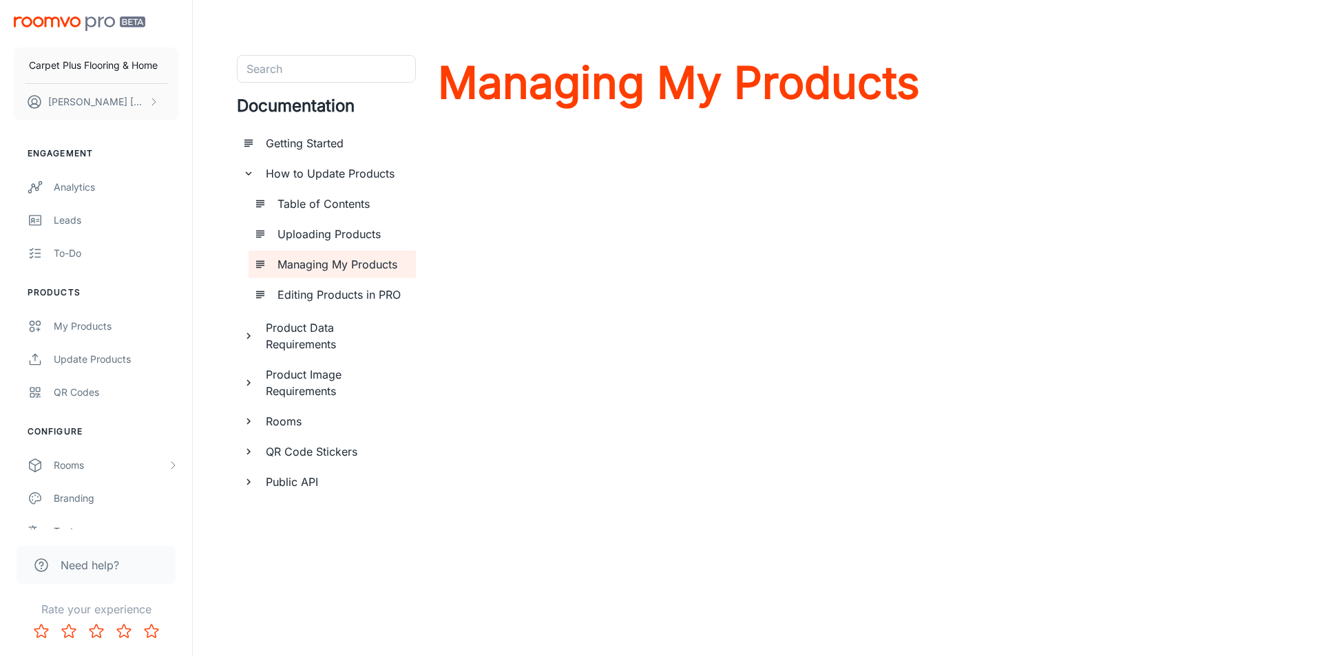 This screenshot has width=1322, height=656. I want to click on h1: Managing My Products, so click(679, 83).